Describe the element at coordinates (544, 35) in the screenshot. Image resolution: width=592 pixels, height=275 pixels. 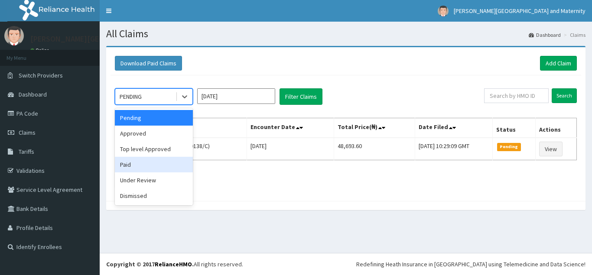
I see `a: Dashboard` at that location.